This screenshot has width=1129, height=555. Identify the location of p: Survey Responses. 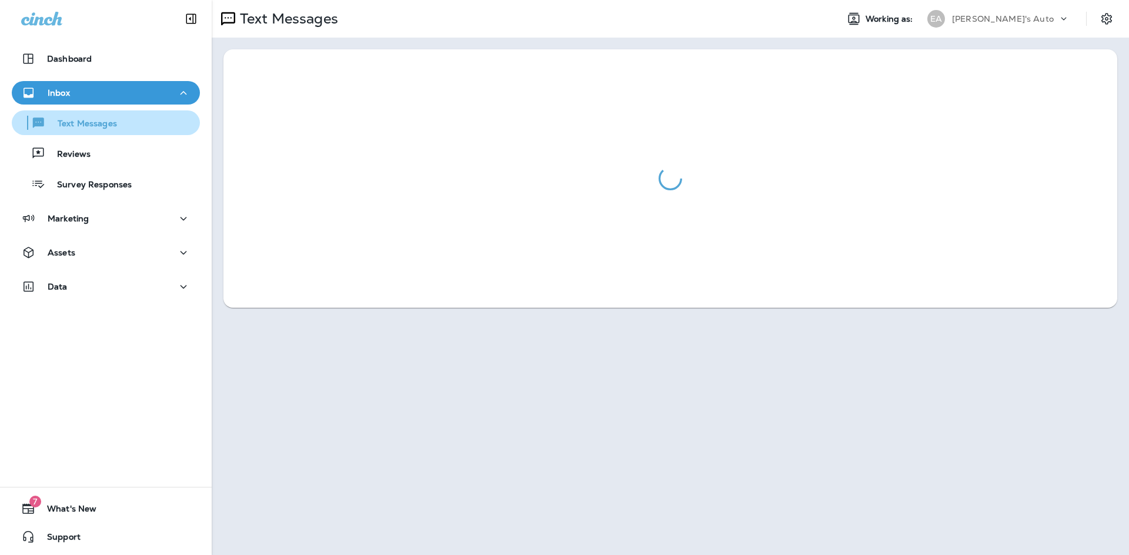
(88, 185).